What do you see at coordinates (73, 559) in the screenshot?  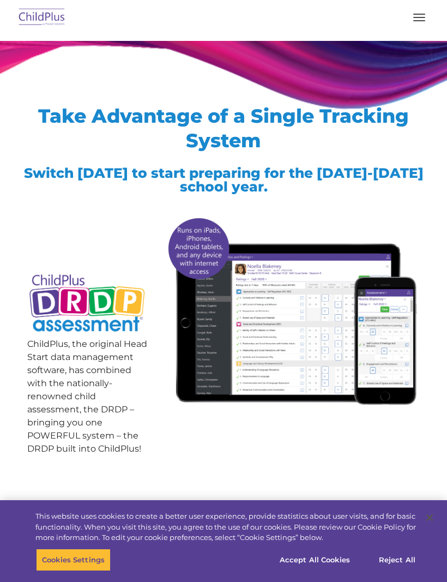 I see `button: Cookies Settings` at bounding box center [73, 559].